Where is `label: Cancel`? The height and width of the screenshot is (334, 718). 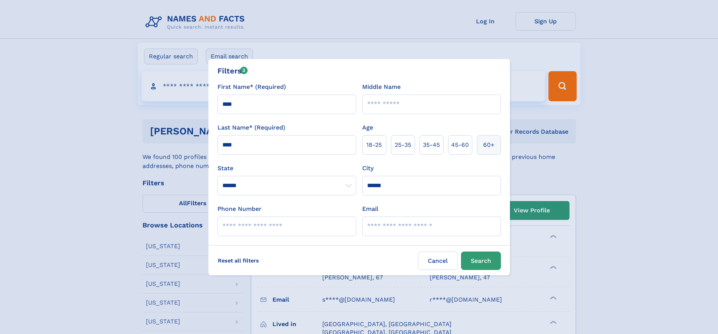 label: Cancel is located at coordinates (438, 261).